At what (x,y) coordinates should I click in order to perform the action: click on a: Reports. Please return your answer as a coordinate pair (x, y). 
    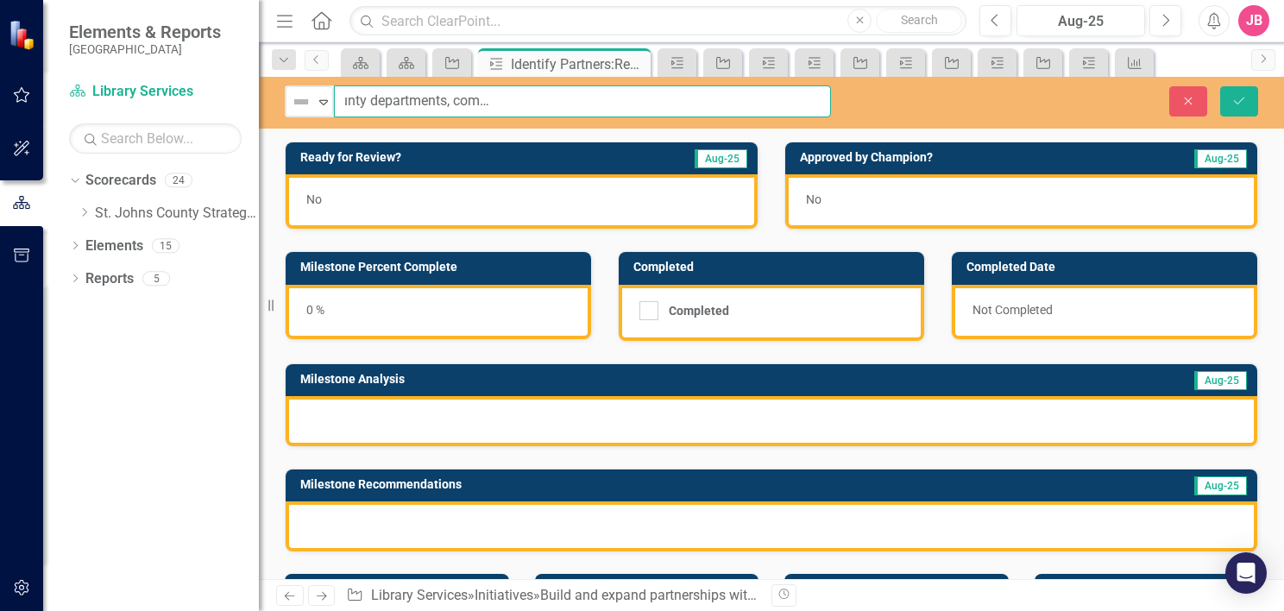
    Looking at the image, I should click on (110, 279).